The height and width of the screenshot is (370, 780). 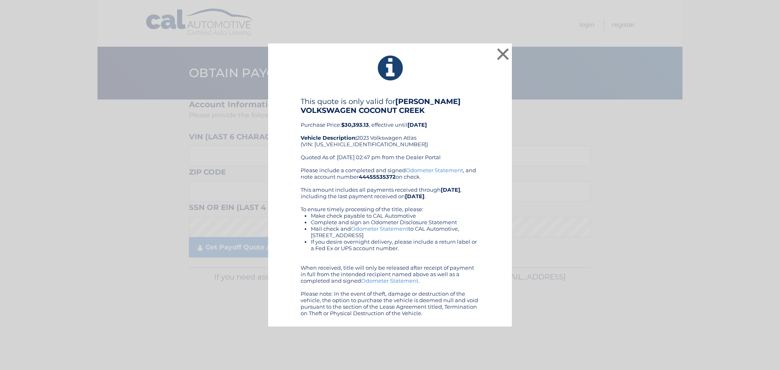 What do you see at coordinates (395, 245) in the screenshot?
I see `li: If you desire overnight delivery, please include a return label or a Fed Ex or UPS account number.` at bounding box center [395, 245].